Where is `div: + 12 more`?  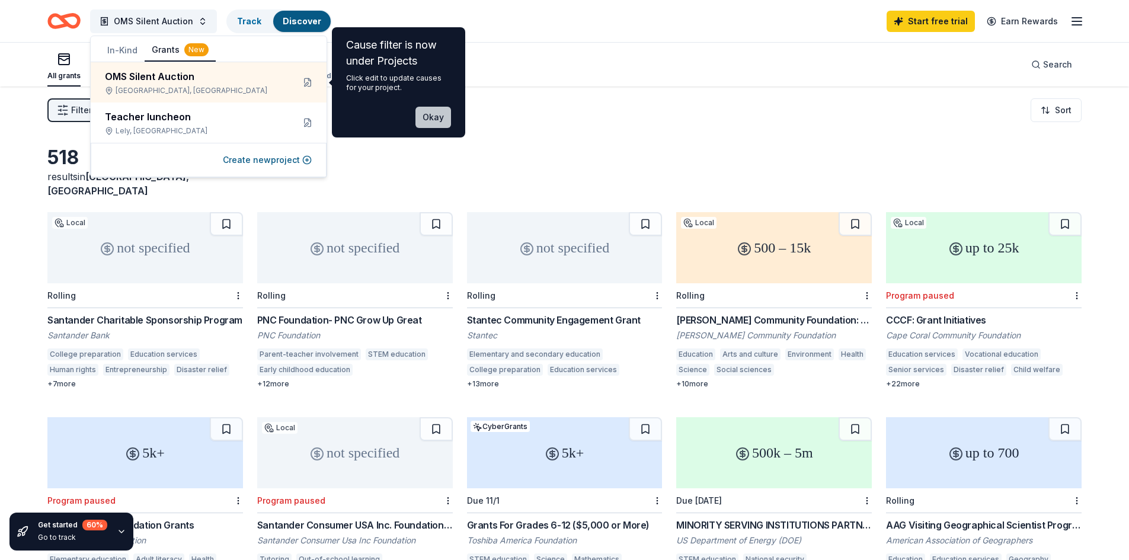
div: + 12 more is located at coordinates (355, 384).